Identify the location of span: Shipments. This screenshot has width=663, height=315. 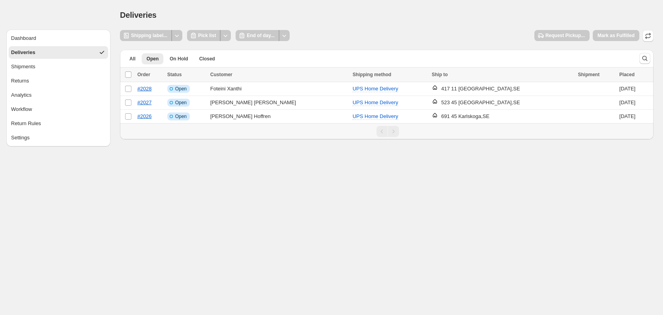
(23, 67).